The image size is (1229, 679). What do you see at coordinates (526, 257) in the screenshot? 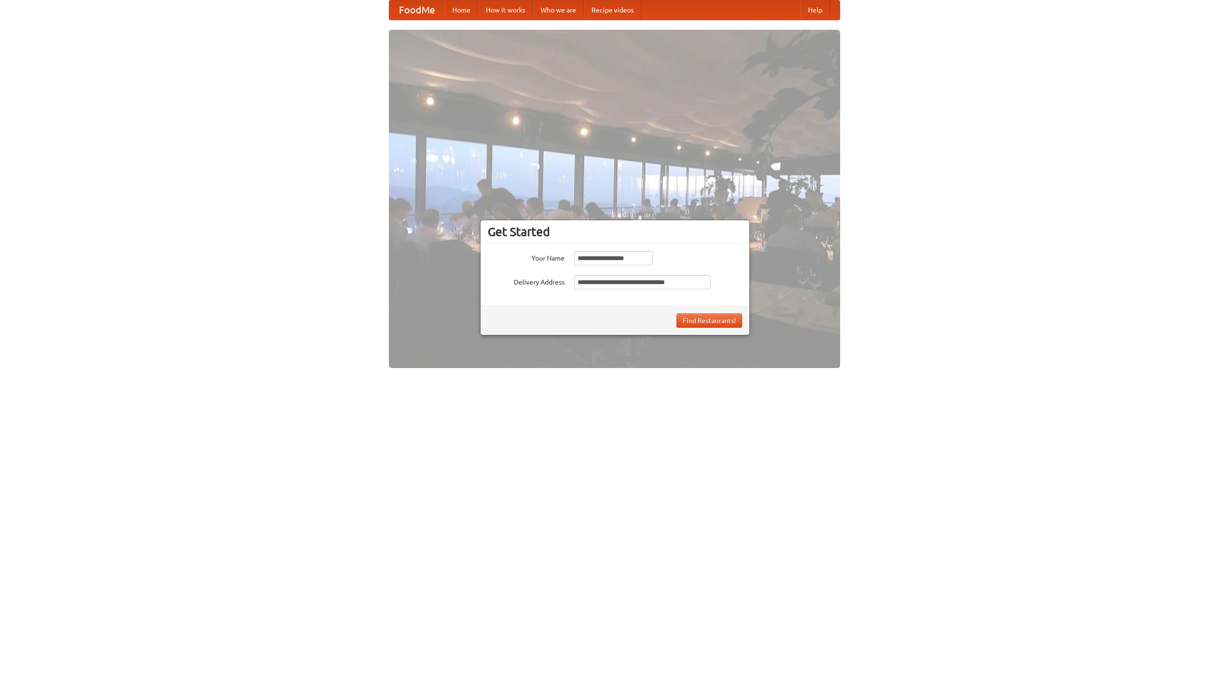
I see `label: Your Name` at bounding box center [526, 257].